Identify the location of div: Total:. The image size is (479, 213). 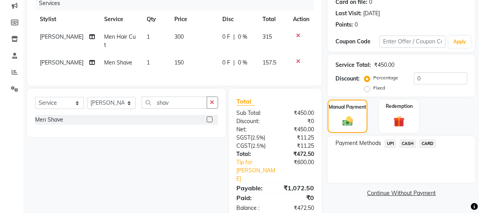
(253, 154).